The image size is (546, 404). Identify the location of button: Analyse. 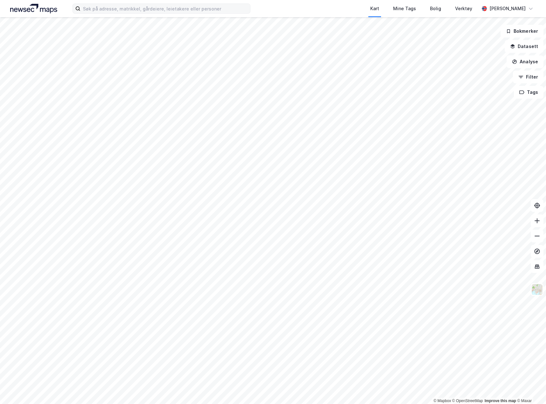
(525, 62).